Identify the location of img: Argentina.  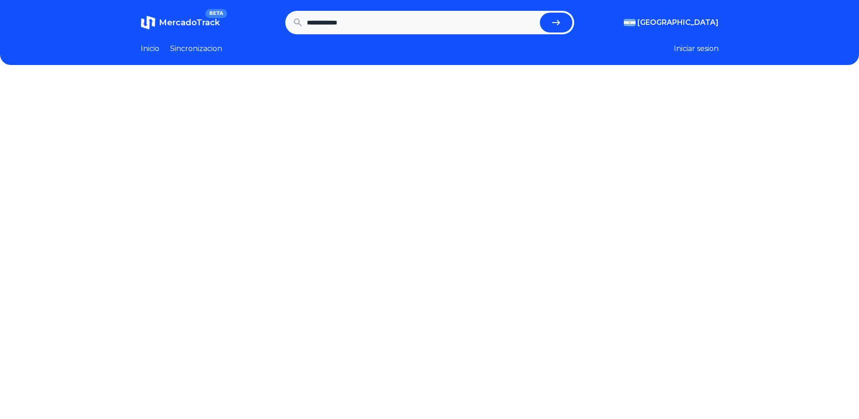
(630, 23).